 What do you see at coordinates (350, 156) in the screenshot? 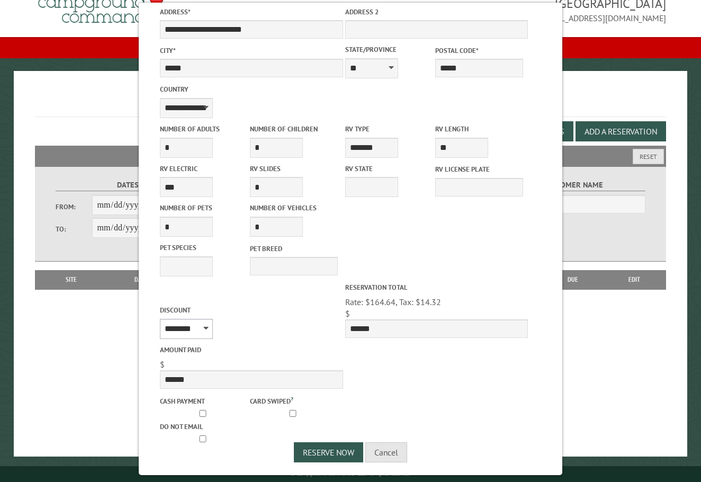
I see `h2: Filters` at bounding box center [350, 156].